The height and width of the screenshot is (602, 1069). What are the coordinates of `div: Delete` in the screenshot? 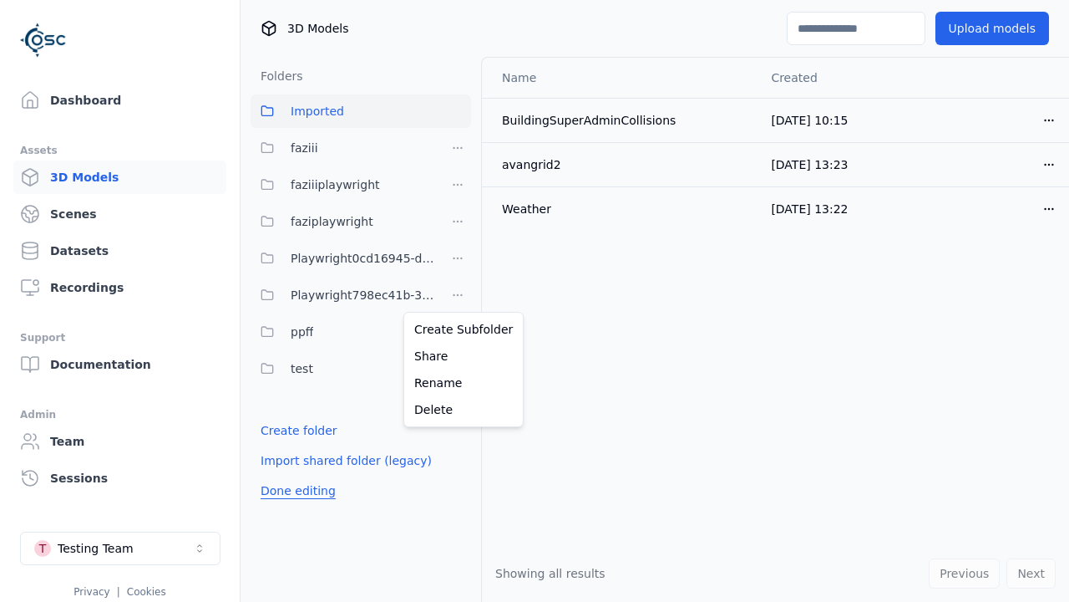 It's located at (464, 409).